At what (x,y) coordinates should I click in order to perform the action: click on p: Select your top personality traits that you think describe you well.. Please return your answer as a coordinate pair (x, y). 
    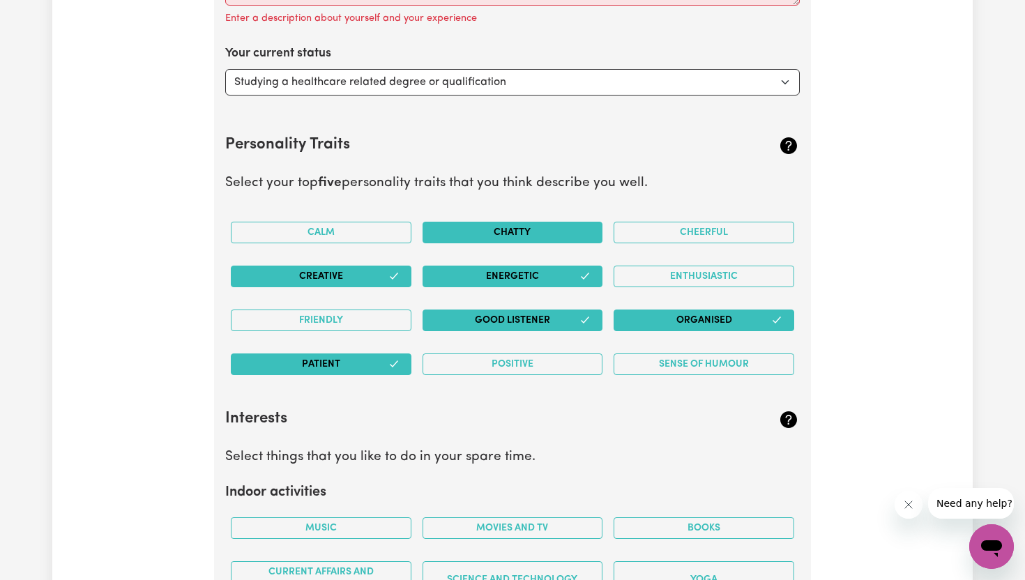
    Looking at the image, I should click on (512, 183).